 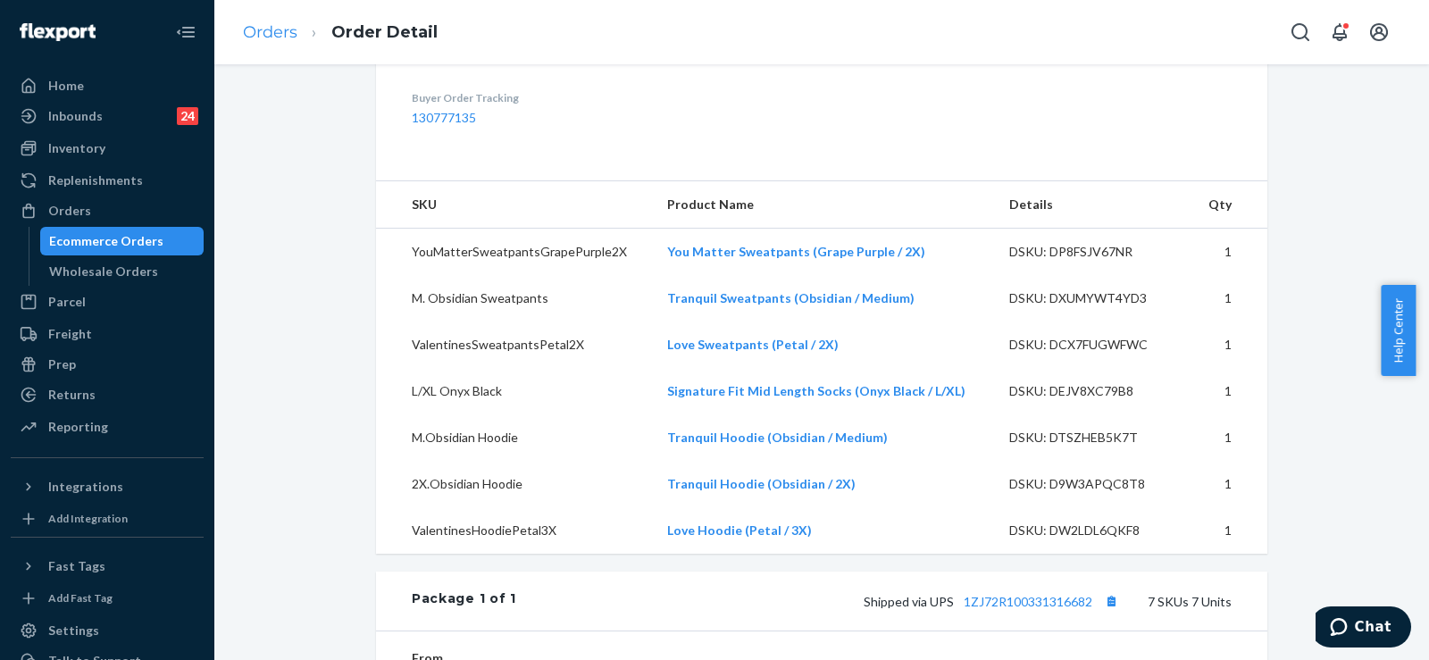 What do you see at coordinates (78, 427) in the screenshot?
I see `div: Reporting` at bounding box center [78, 427].